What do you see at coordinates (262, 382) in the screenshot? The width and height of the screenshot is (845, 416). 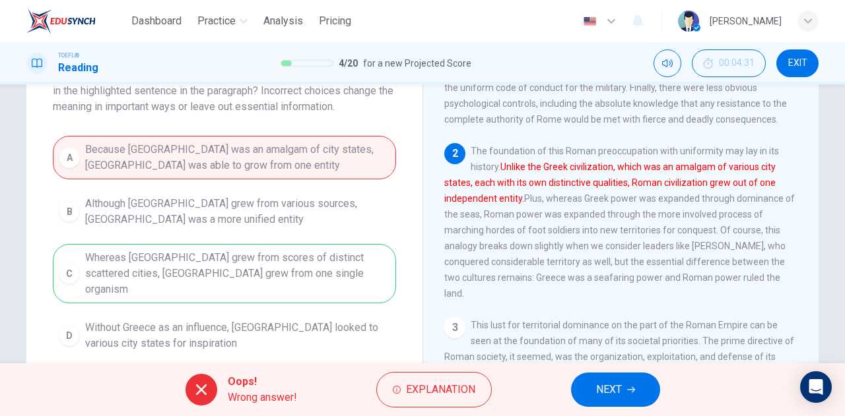 I see `span: Oops!` at bounding box center [262, 382].